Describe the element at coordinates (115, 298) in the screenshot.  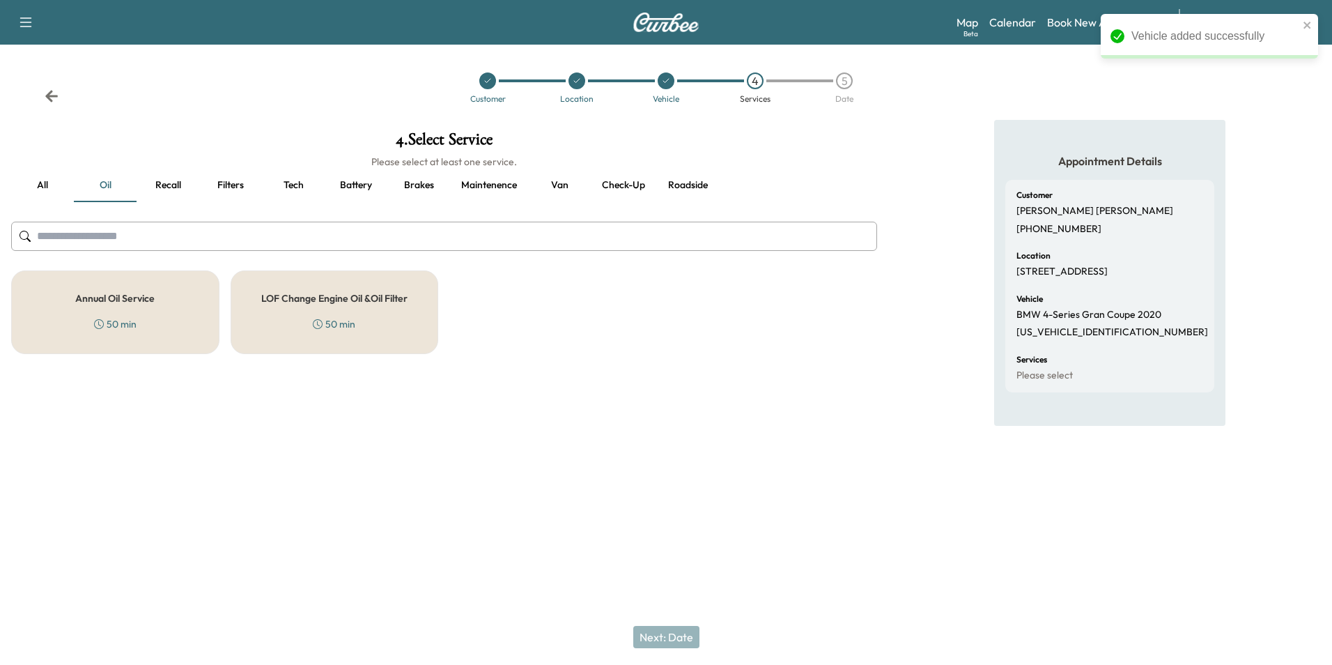
I see `h5: Annual Oil Service` at that location.